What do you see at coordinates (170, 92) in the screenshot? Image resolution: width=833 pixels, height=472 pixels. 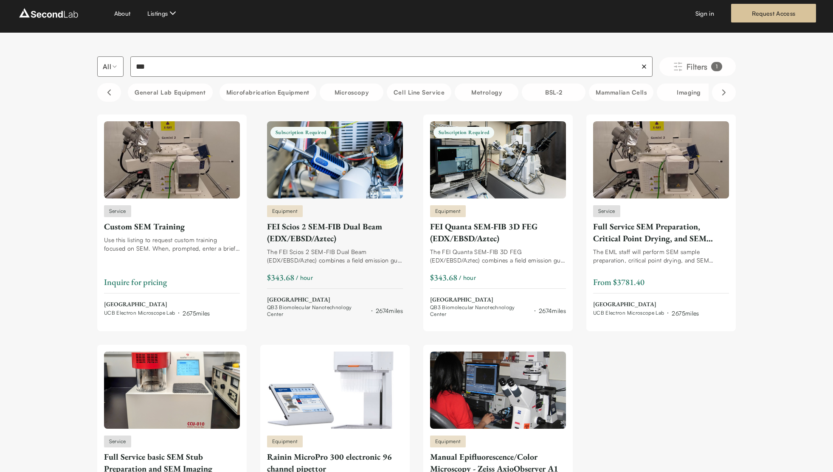 I see `button: General Lab equipment` at bounding box center [170, 92].